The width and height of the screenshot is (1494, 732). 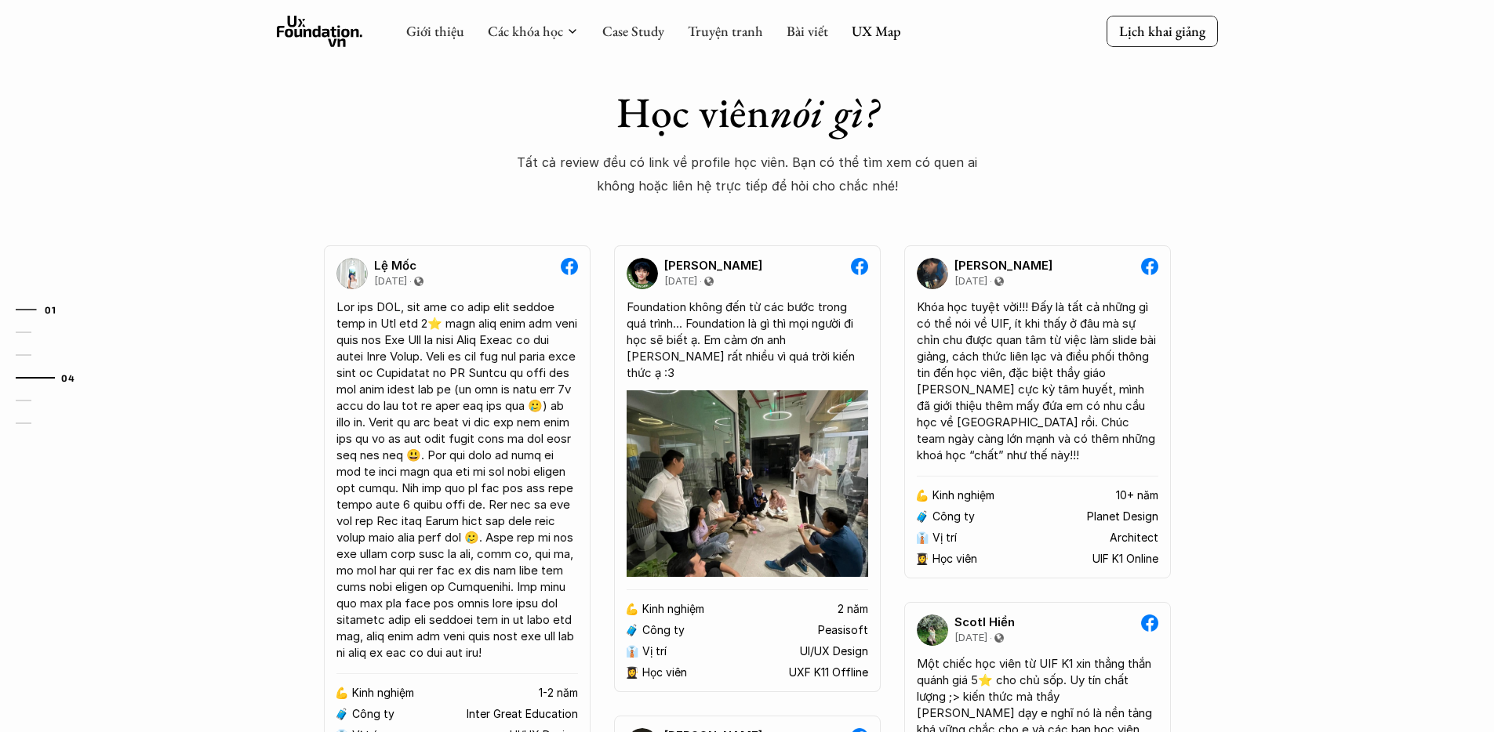 What do you see at coordinates (558, 693) in the screenshot?
I see `p: 1-2 năm` at bounding box center [558, 693].